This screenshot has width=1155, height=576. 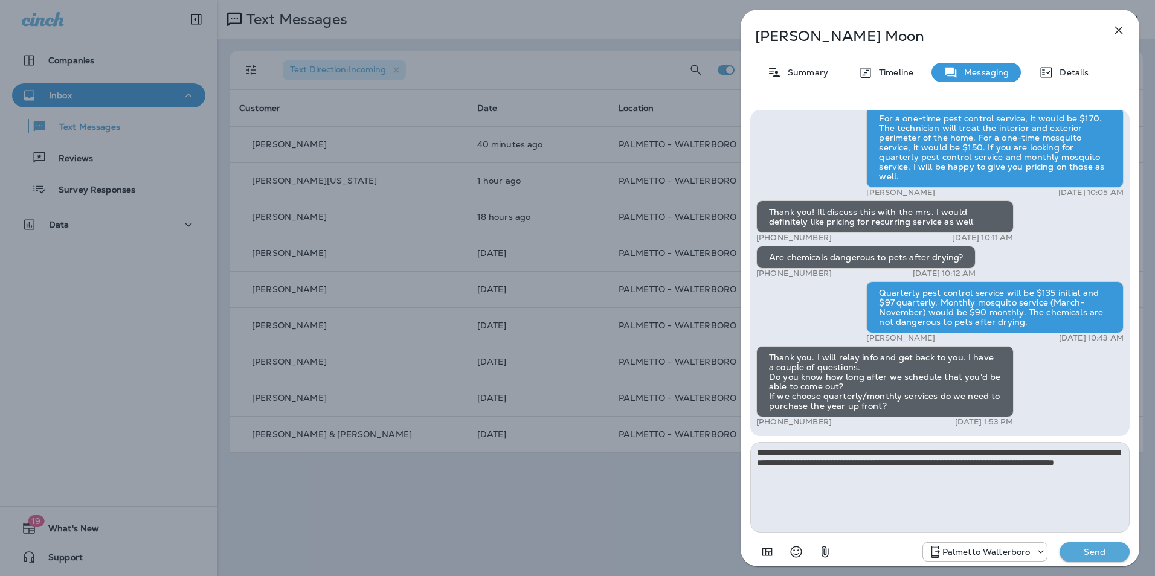 I want to click on div: Thank you. I will relay info and get back to you. I have a couple of questions. Do you know how l..., so click(x=885, y=382).